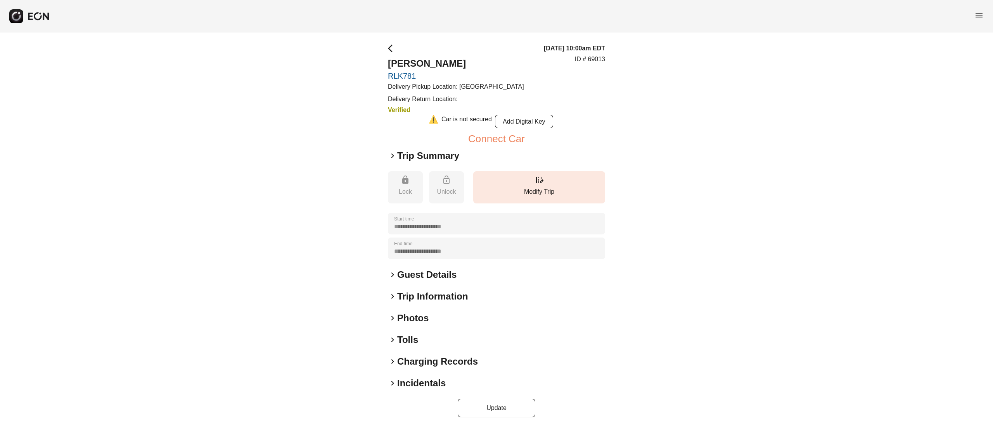 The image size is (993, 427). I want to click on h2: Photos, so click(413, 318).